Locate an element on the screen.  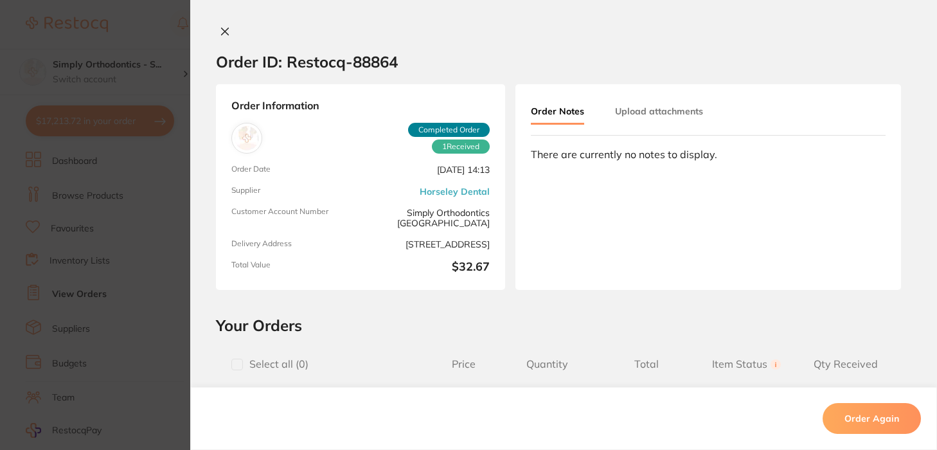
img: Horseley Dental is located at coordinates (247, 138).